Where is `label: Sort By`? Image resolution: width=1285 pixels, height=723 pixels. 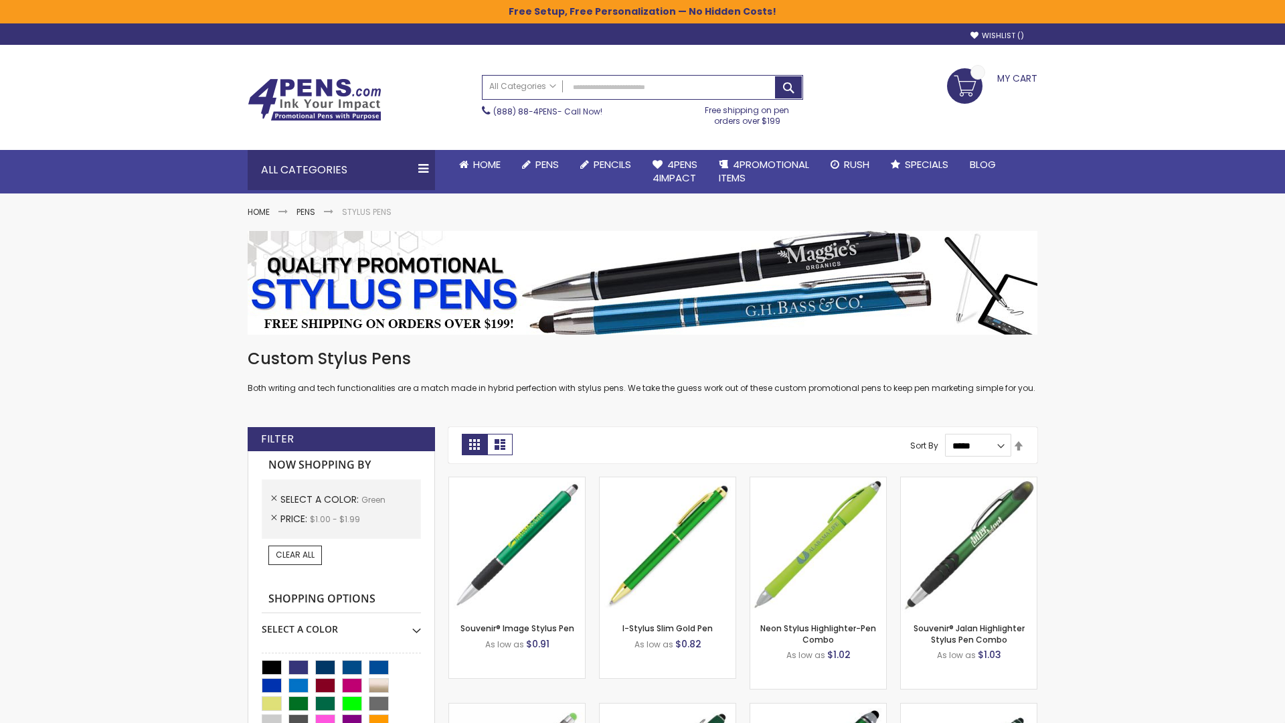
label: Sort By is located at coordinates (924, 445).